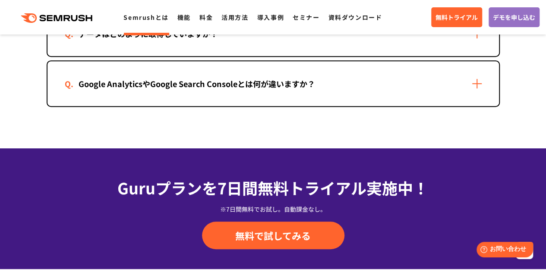 The height and width of the screenshot is (272, 546). I want to click on a: 無料で試してみる, so click(273, 235).